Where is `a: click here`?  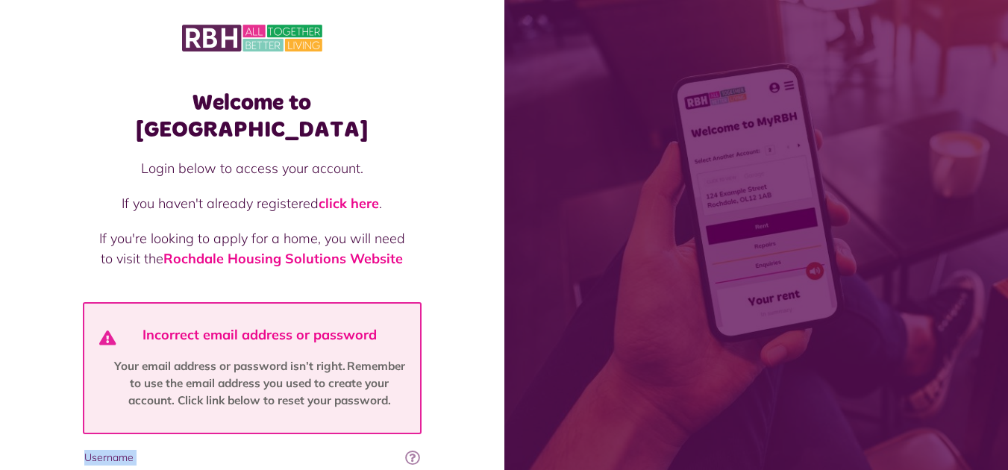
a: click here is located at coordinates (348, 203).